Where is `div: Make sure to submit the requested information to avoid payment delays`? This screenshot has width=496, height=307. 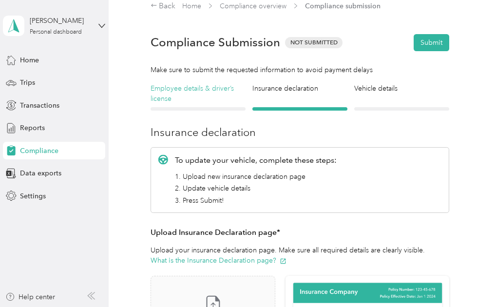 div: Make sure to submit the requested information to avoid payment delays is located at coordinates (300, 70).